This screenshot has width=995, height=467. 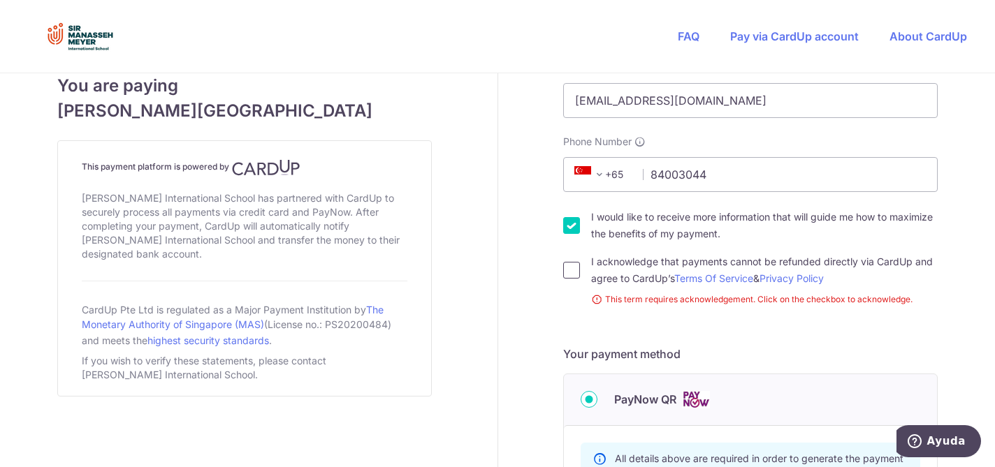 I want to click on span: Ayuda, so click(x=50, y=16).